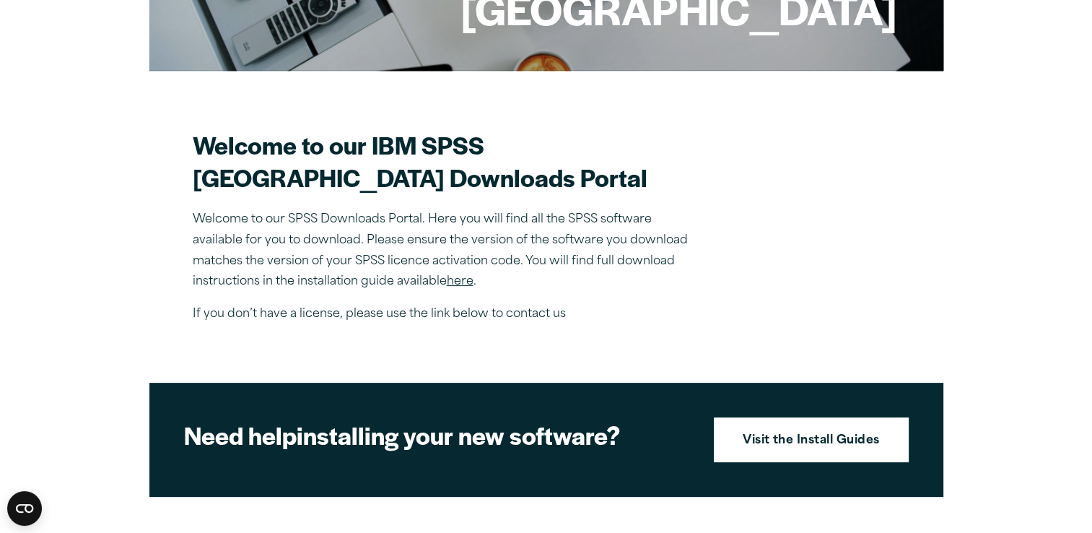  I want to click on a: here, so click(460, 282).